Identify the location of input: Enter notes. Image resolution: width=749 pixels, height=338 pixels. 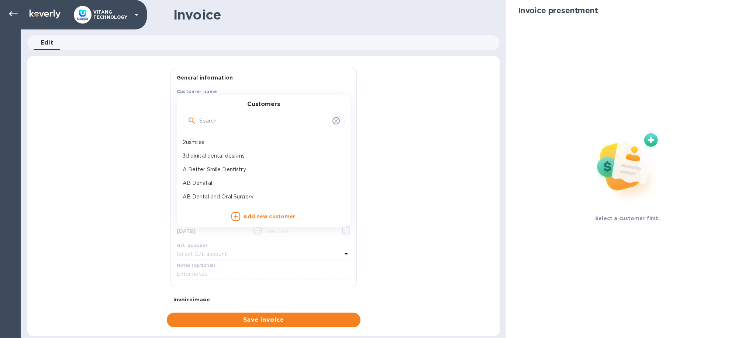
(263, 275).